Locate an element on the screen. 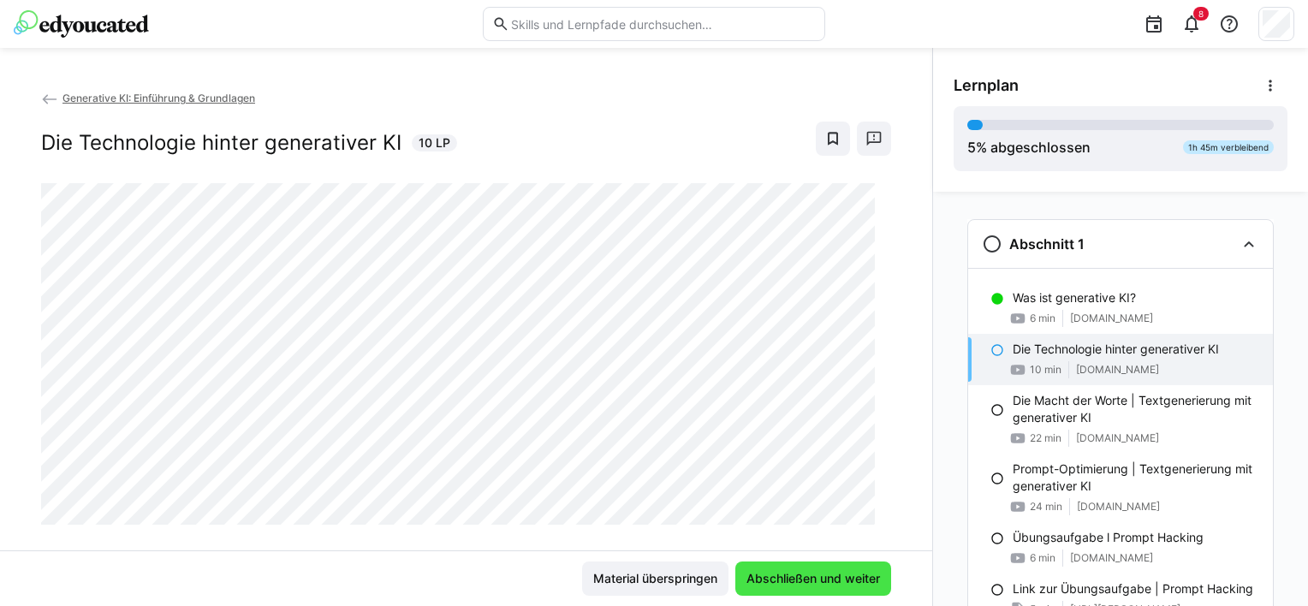 This screenshot has width=1308, height=606. span: 24 min is located at coordinates (1046, 507).